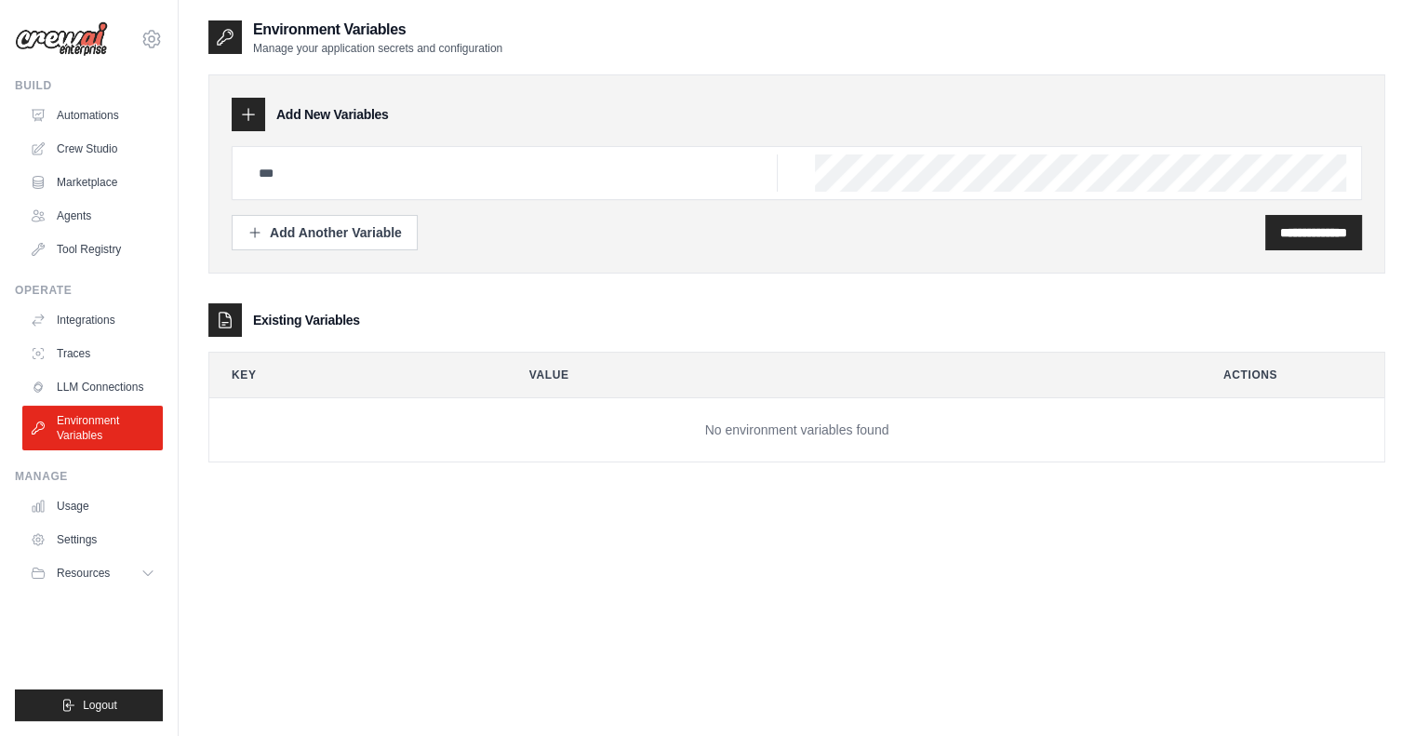  I want to click on a: Settings, so click(92, 540).